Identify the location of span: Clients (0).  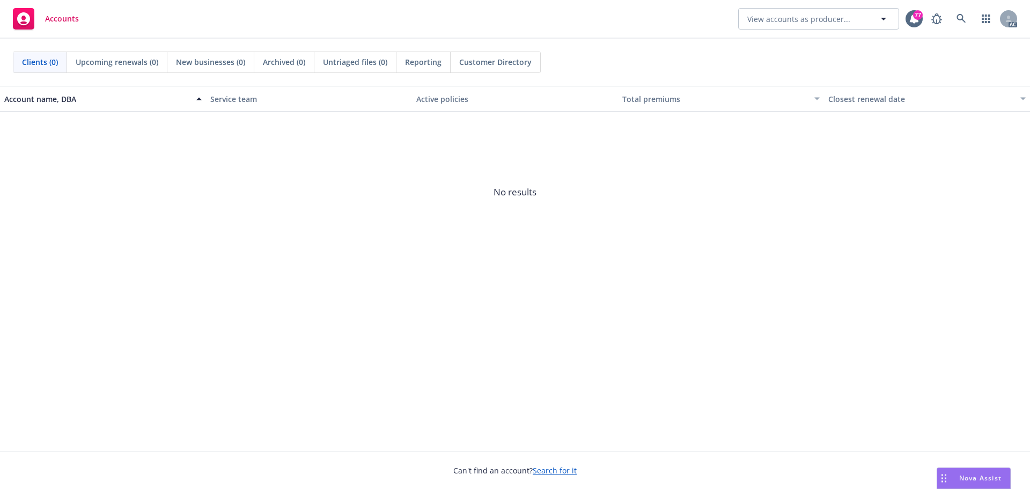
(40, 62).